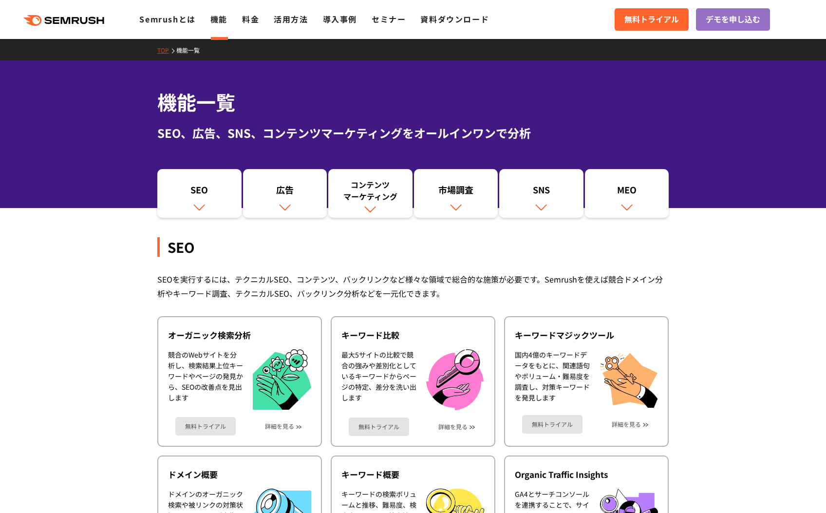 This screenshot has height=513, width=826. I want to click on div: 市場調査, so click(456, 192).